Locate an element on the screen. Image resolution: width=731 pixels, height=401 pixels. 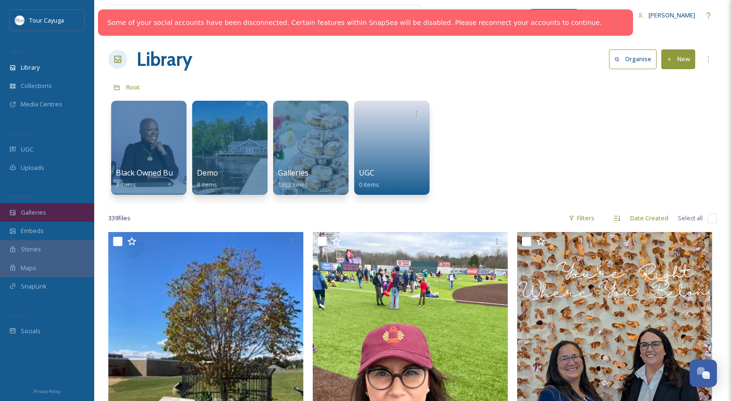
div: View all files is located at coordinates (388, 15).